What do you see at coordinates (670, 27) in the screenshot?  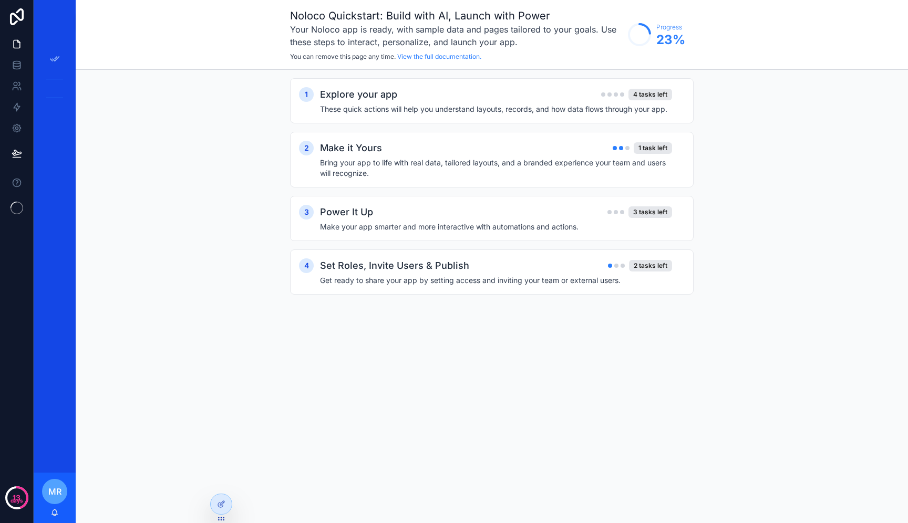 I see `span: Progress` at bounding box center [670, 27].